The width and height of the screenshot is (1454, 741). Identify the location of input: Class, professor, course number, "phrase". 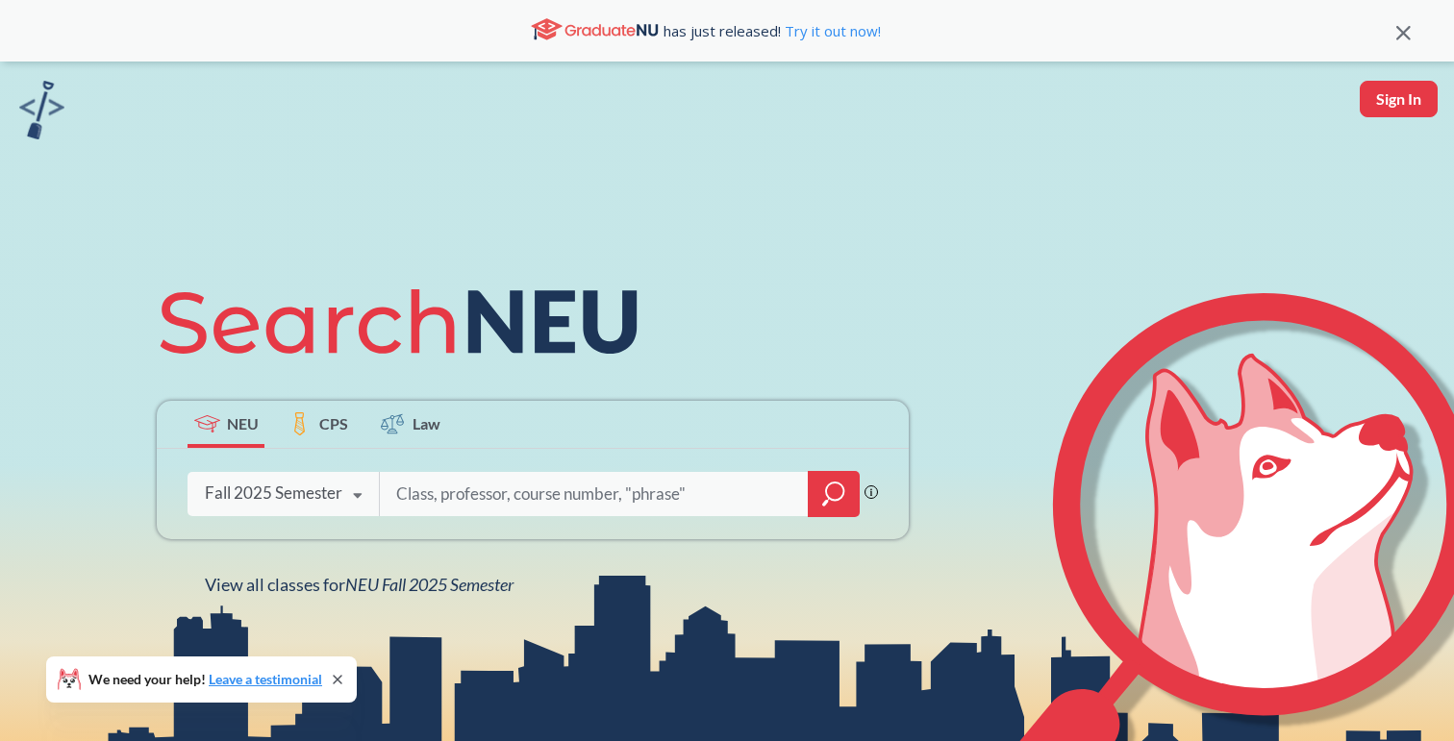
(594, 494).